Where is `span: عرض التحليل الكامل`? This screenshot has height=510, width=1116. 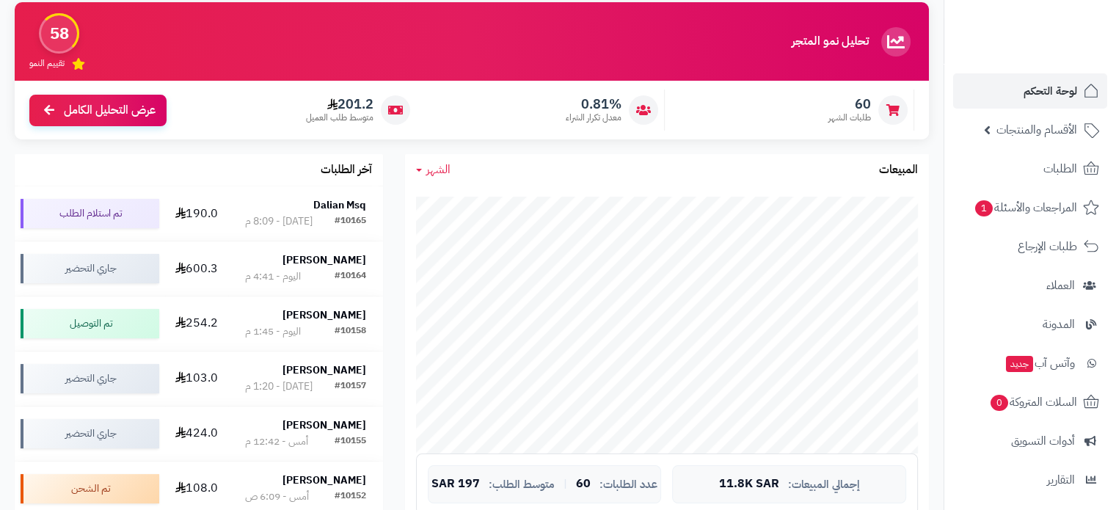
span: عرض التحليل الكامل is located at coordinates (109, 110).